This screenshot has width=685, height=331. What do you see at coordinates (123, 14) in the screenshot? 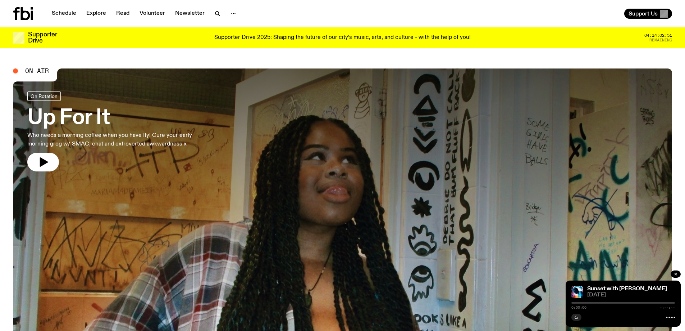
I see `a: Read` at bounding box center [123, 14].